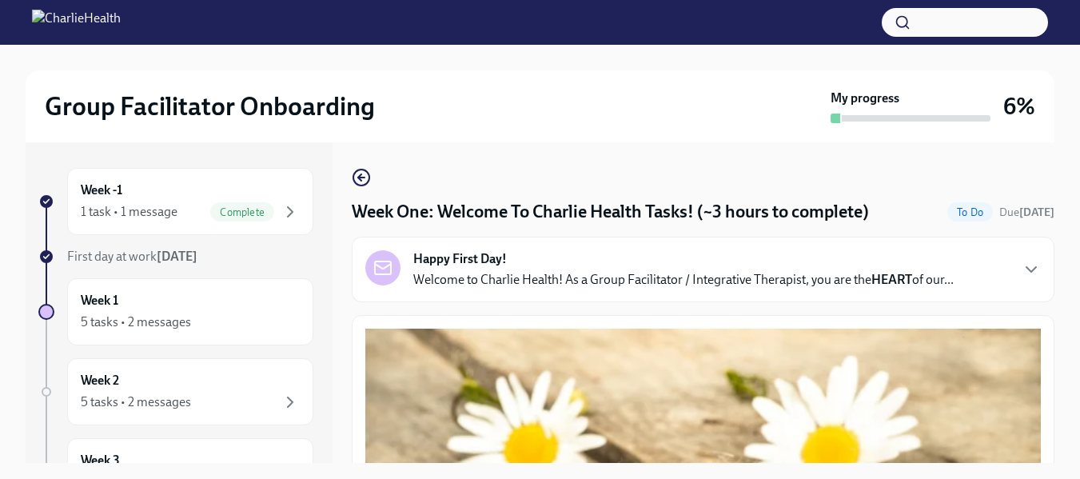 The width and height of the screenshot is (1080, 479). What do you see at coordinates (99, 301) in the screenshot?
I see `h6: Week 1` at bounding box center [99, 301].